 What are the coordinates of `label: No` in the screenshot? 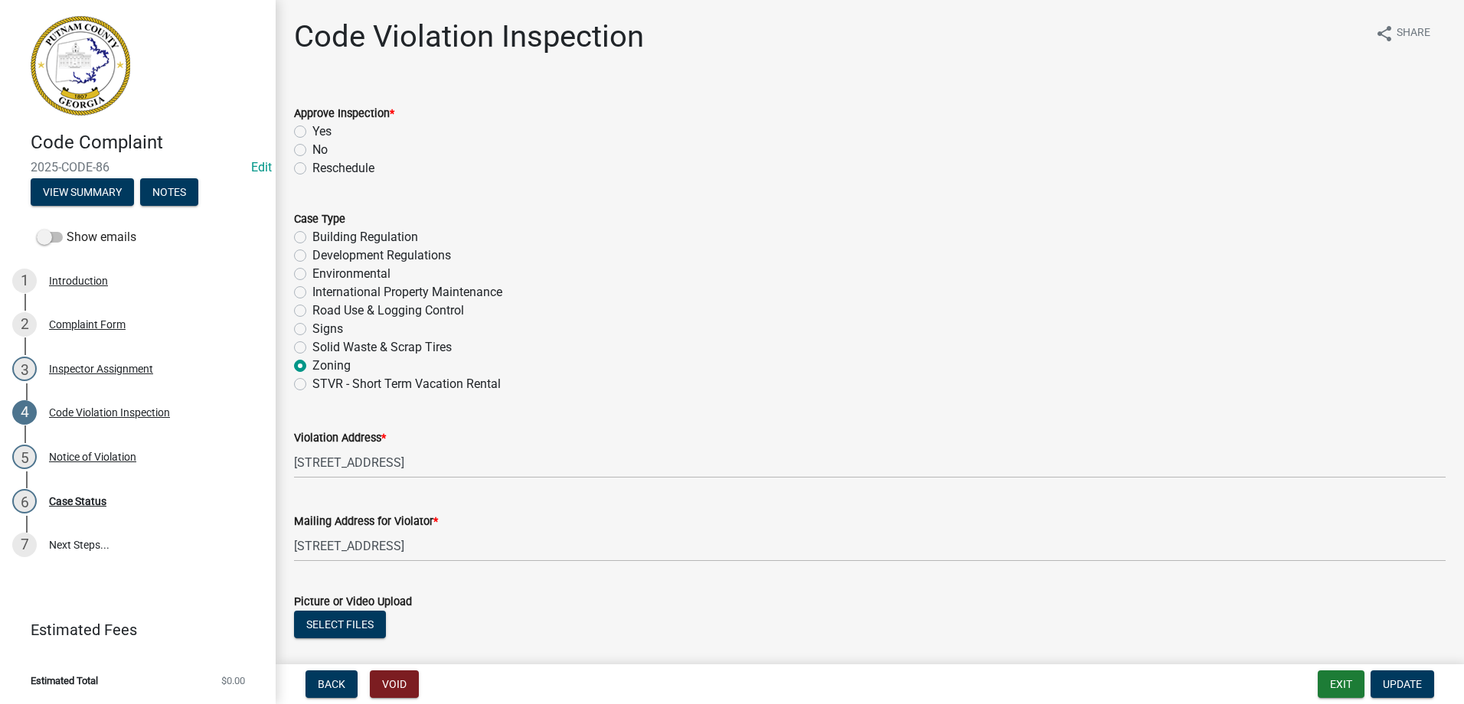 It's located at (320, 150).